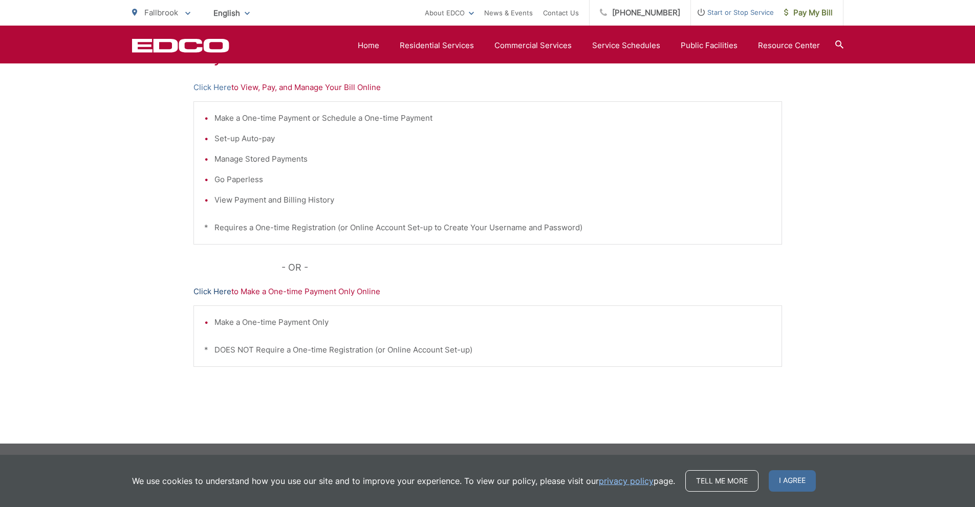 The height and width of the screenshot is (507, 975). I want to click on p: to Make a One-time Payment Only Online, so click(488, 292).